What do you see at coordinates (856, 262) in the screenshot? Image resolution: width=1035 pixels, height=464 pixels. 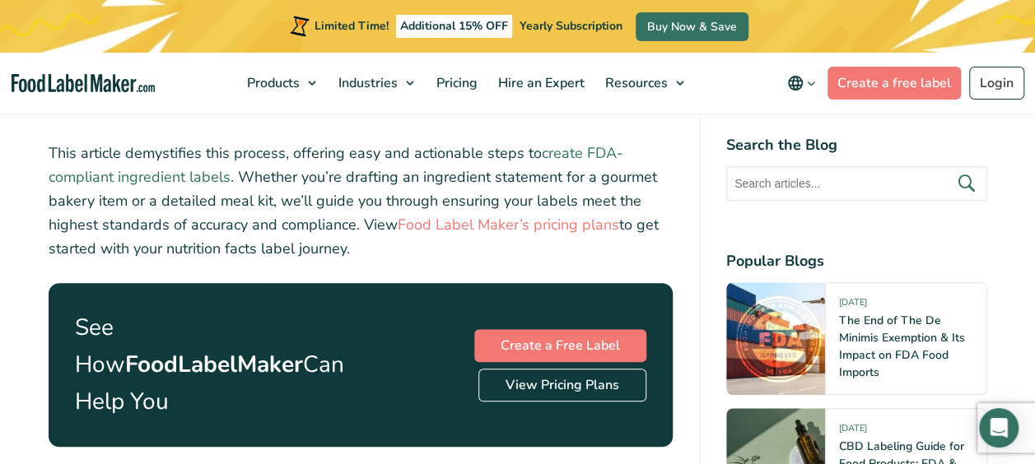 I see `h4: Popular Blogs` at bounding box center [856, 262].